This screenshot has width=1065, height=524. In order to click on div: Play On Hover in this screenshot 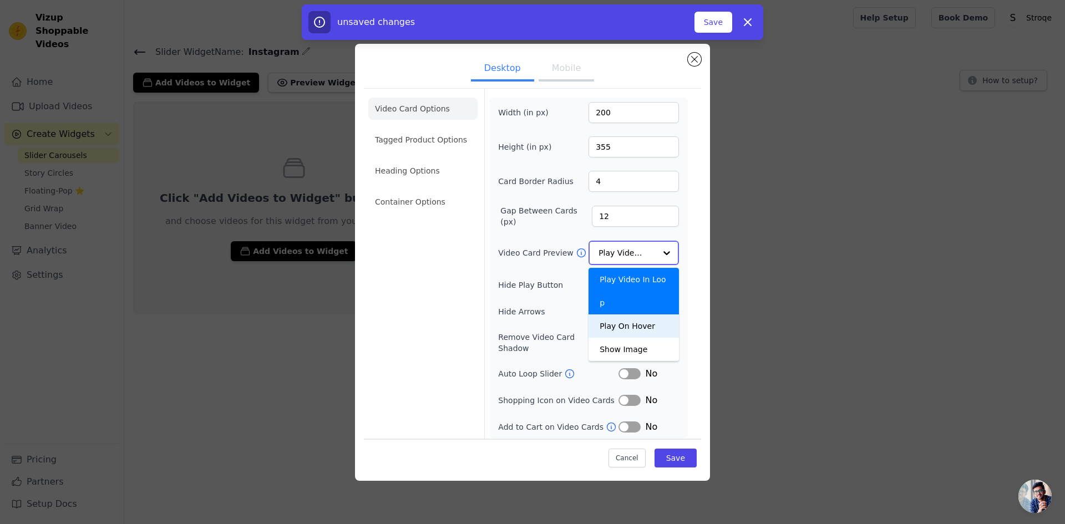, I will do `click(634, 326)`.